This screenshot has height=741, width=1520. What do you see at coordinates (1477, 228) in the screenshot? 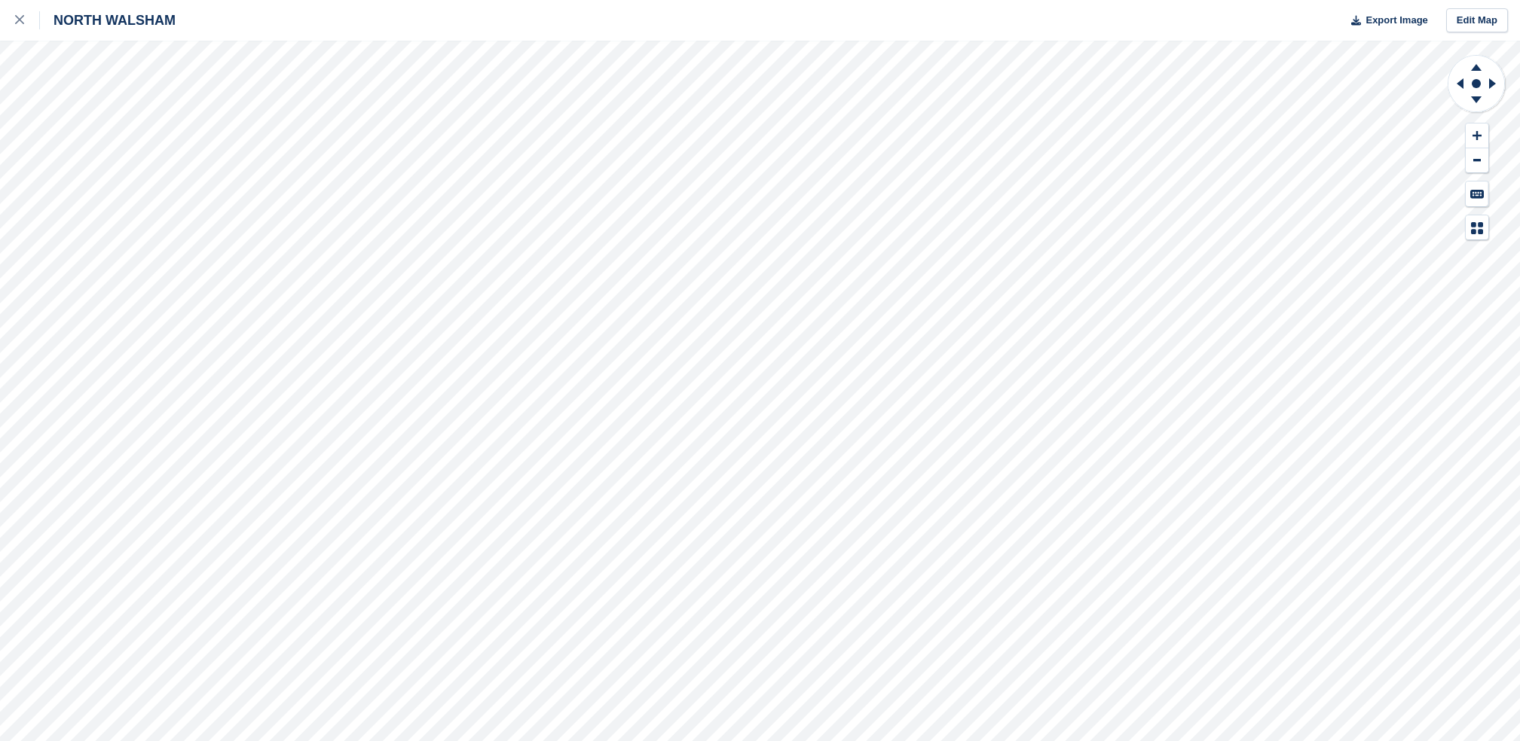
I see `button: Map Legend` at bounding box center [1477, 228].